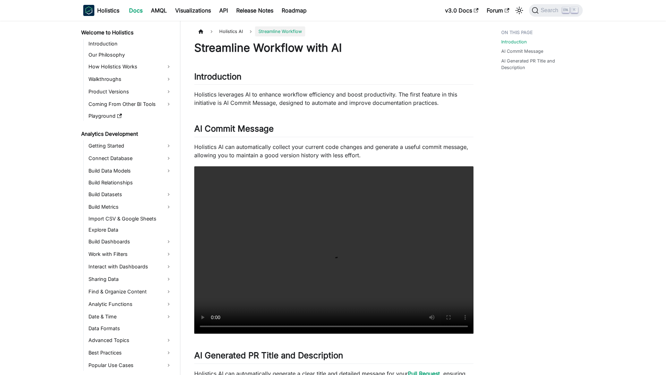  What do you see at coordinates (130, 194) in the screenshot?
I see `a: Build Datasets` at bounding box center [130, 194].